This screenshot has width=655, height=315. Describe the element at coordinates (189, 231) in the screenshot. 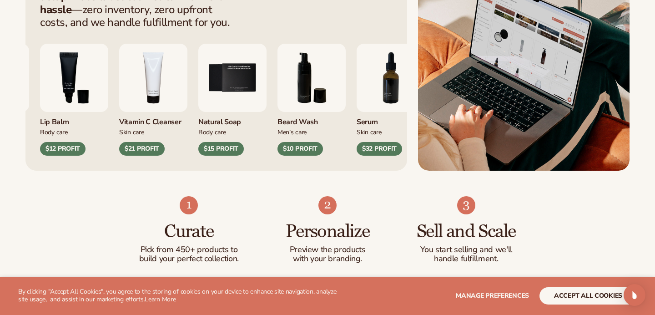

I see `h3: Curate` at that location.